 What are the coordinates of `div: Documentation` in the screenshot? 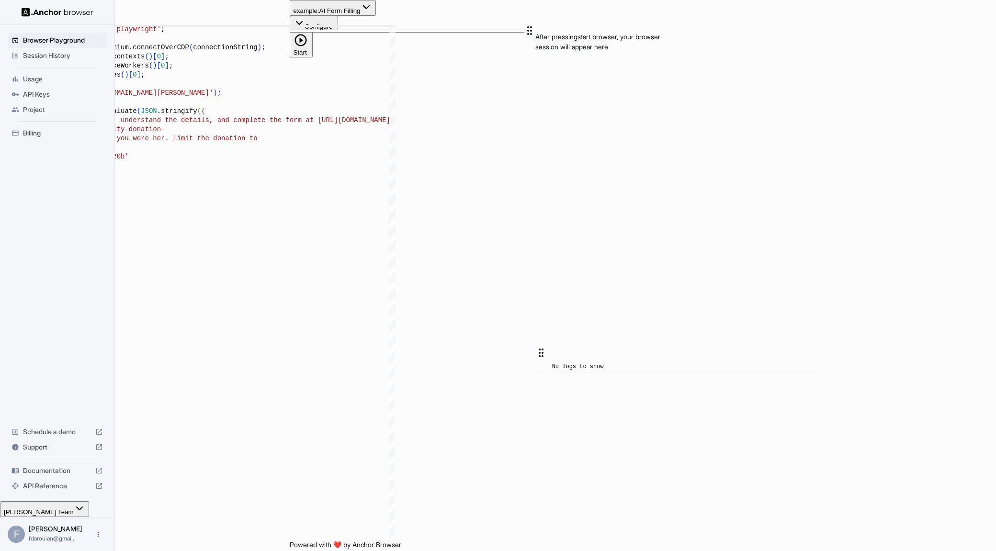 It's located at (57, 470).